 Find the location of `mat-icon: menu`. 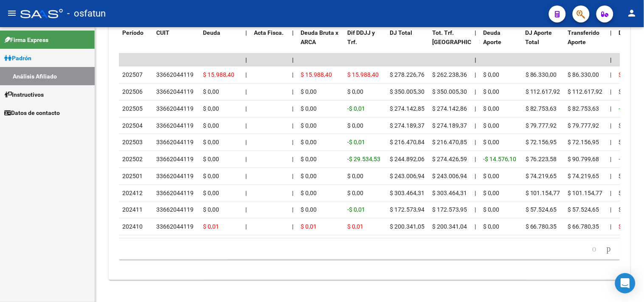

mat-icon: menu is located at coordinates (12, 13).